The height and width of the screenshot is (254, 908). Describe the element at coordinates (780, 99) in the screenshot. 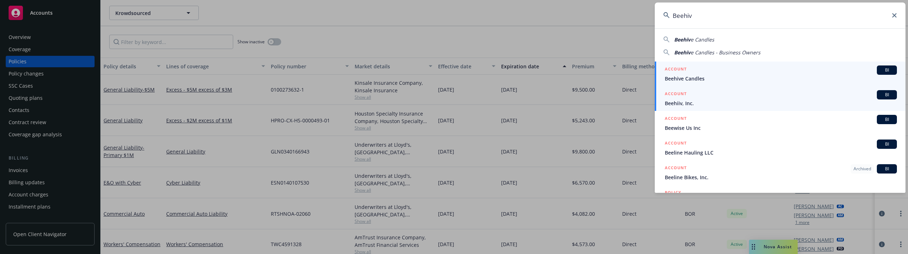

I see `a: ACCOUNTBIBeehiiv, Inc.` at that location.